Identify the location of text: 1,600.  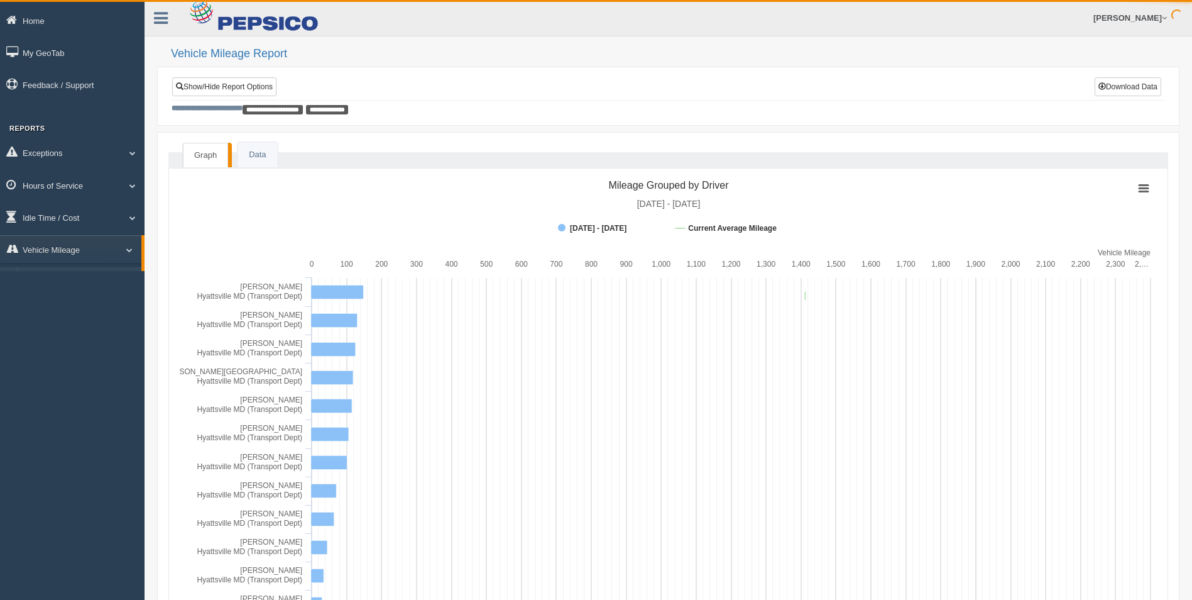
(871, 264).